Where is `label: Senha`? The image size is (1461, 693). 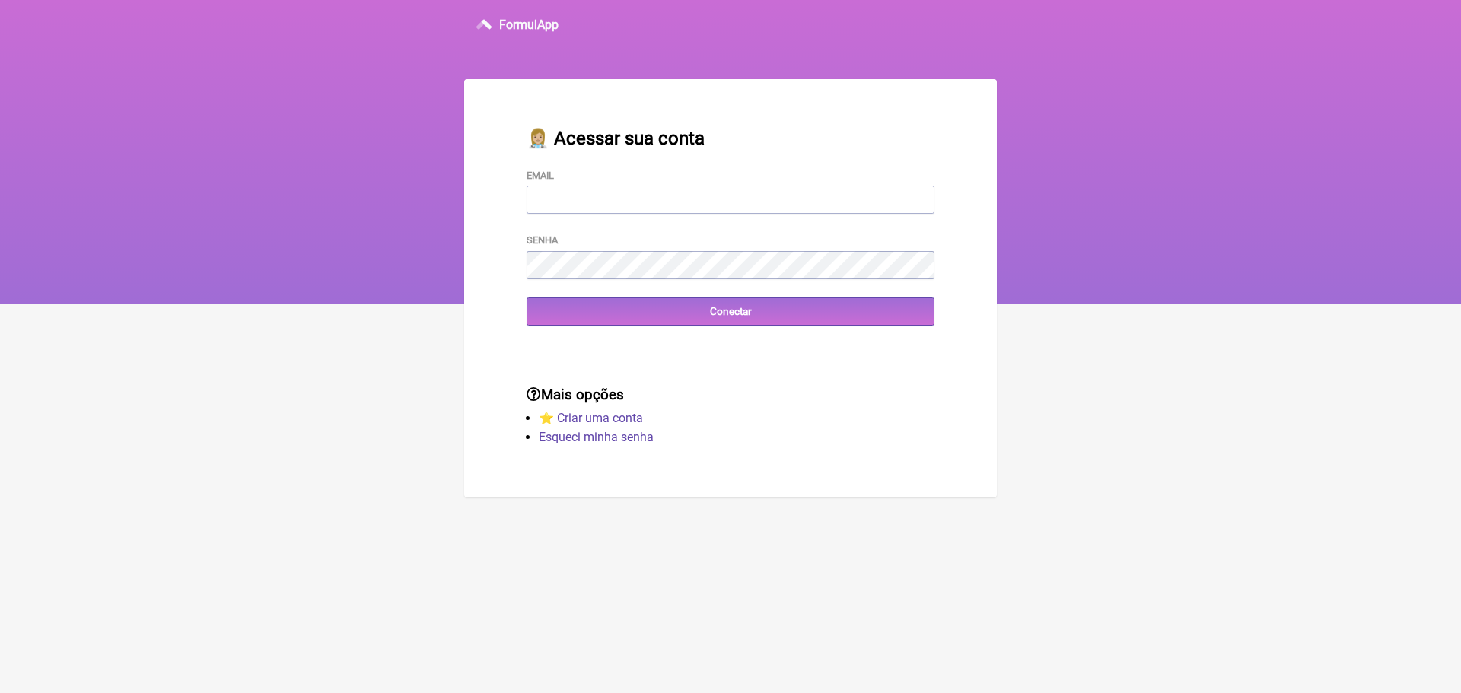
label: Senha is located at coordinates (542, 240).